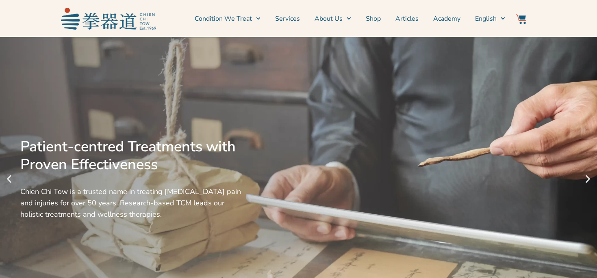 Image resolution: width=597 pixels, height=278 pixels. Describe the element at coordinates (333, 19) in the screenshot. I see `nav: Menu` at that location.